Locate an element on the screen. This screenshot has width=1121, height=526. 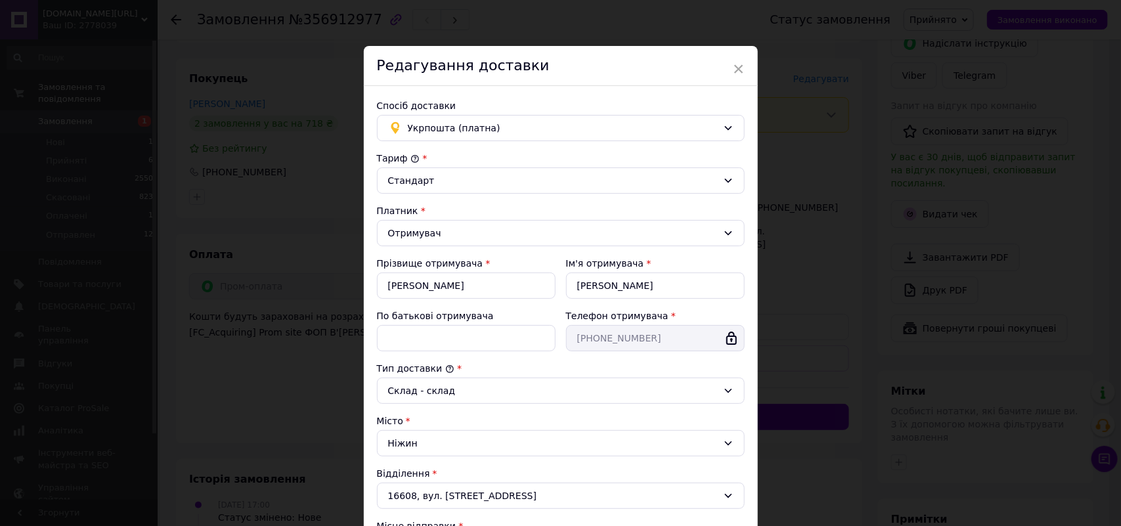
div: Отримувач is located at coordinates (553, 233).